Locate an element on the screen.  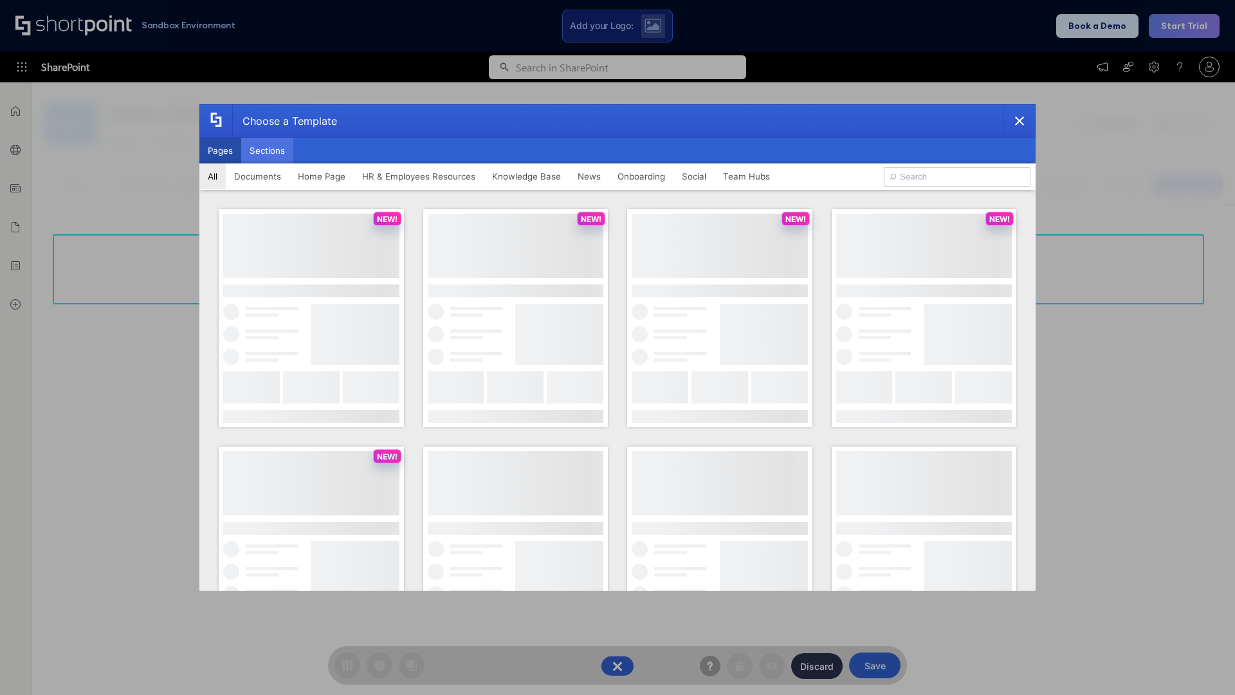
button: Knowledge Base is located at coordinates (526, 176).